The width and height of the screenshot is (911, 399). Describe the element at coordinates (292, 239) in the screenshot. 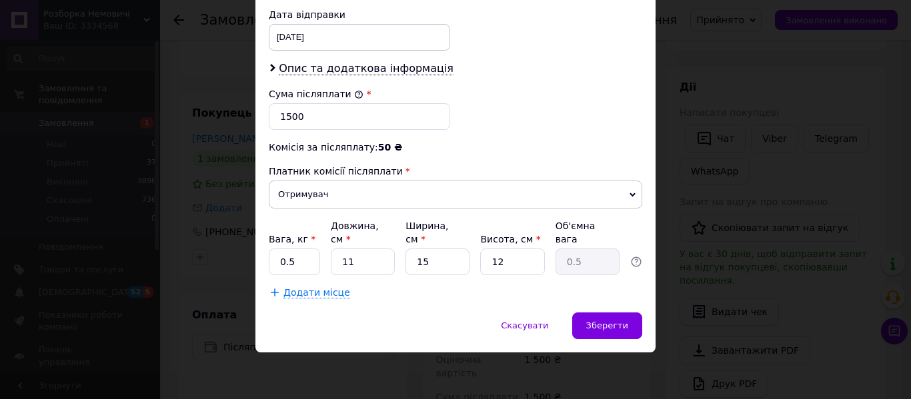

I see `label: Вага, кг` at that location.